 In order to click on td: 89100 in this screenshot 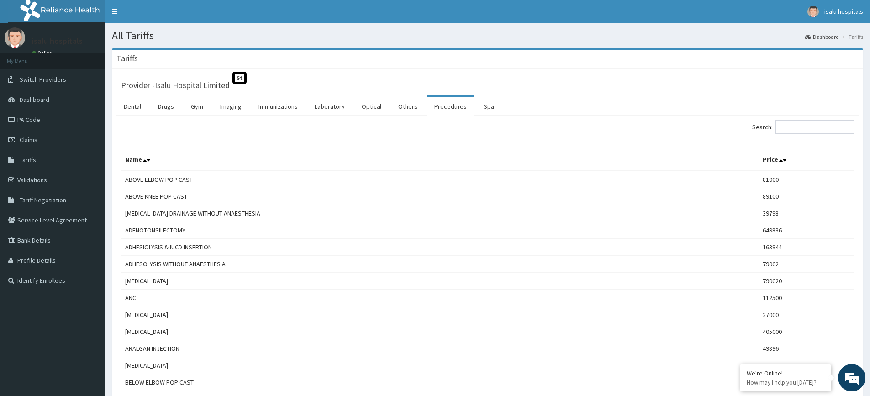, I will do `click(806, 196)`.